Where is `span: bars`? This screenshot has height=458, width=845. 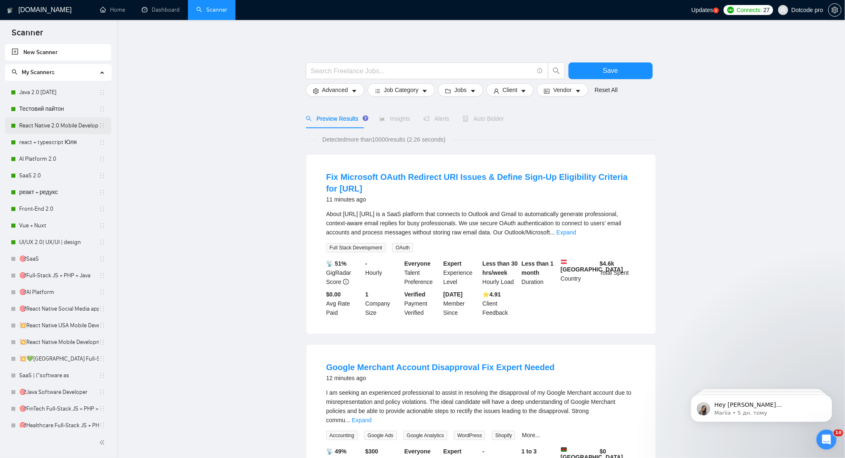 span: bars is located at coordinates (378, 91).